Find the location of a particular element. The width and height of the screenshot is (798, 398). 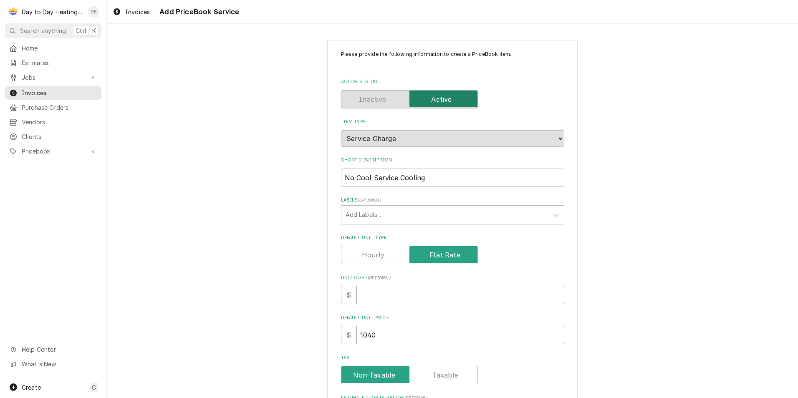

label: Unit Cost is located at coordinates (453, 278).